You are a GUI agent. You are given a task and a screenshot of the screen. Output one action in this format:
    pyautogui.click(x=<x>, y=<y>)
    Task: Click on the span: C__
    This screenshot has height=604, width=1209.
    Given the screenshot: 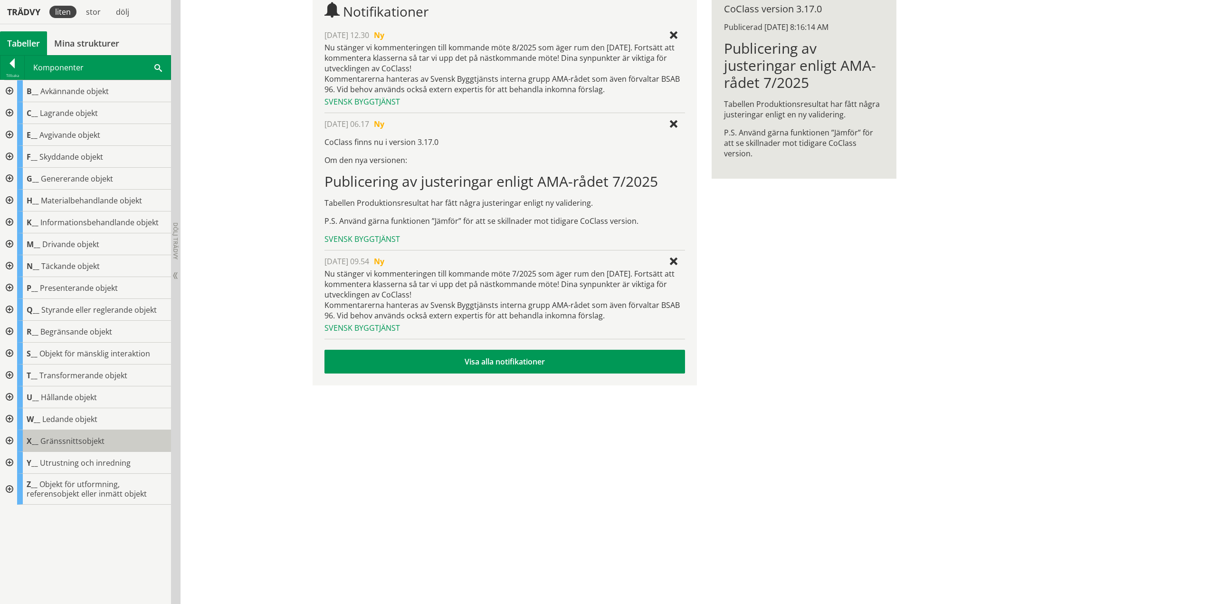 What is the action you would take?
    pyautogui.click(x=32, y=113)
    